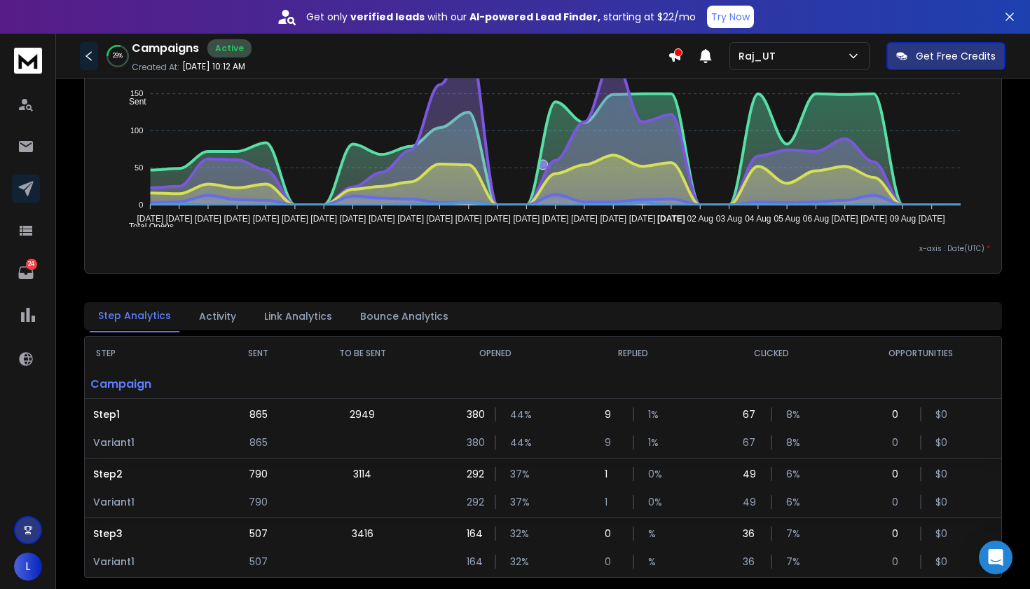 This screenshot has width=1030, height=589. Describe the element at coordinates (474, 561) in the screenshot. I see `p: 164` at that location.